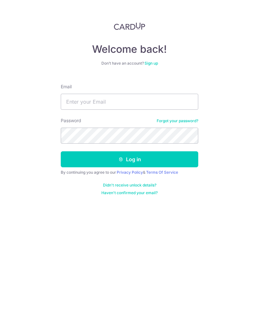 The height and width of the screenshot is (309, 259). What do you see at coordinates (130, 193) in the screenshot?
I see `a: Haven't confirmed your email?` at bounding box center [130, 193].